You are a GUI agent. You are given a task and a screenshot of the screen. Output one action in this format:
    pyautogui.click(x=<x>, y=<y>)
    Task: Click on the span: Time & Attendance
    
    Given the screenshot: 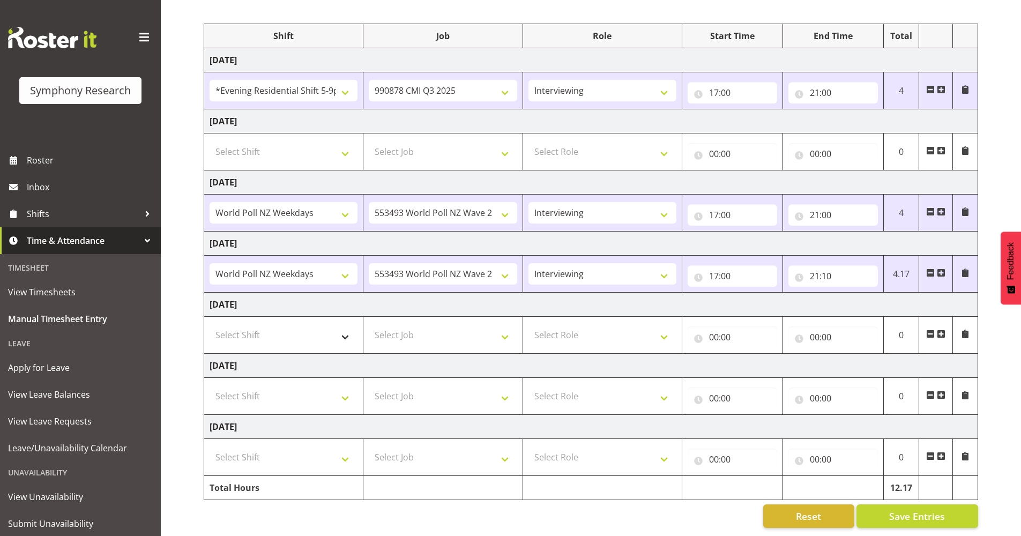 What is the action you would take?
    pyautogui.click(x=83, y=241)
    